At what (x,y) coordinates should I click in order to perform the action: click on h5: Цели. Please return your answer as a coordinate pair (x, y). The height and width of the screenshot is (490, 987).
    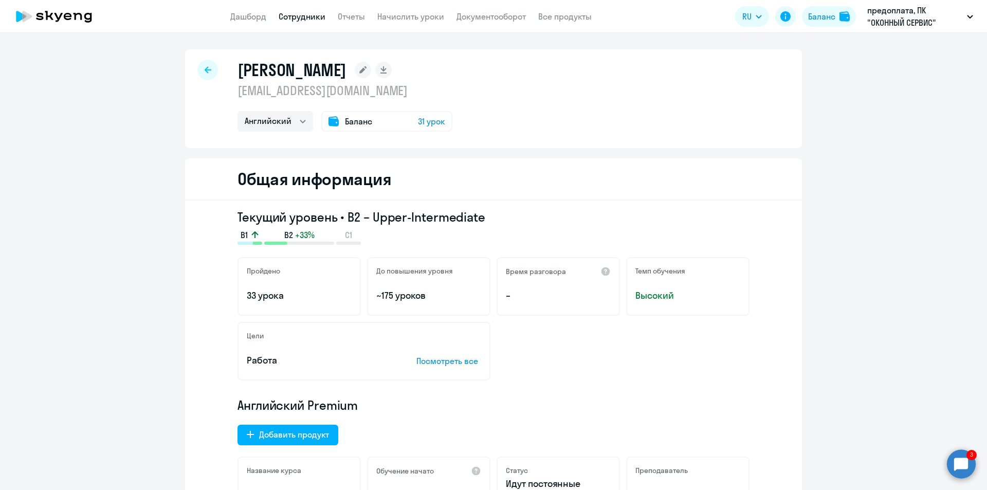
    Looking at the image, I should click on (255, 336).